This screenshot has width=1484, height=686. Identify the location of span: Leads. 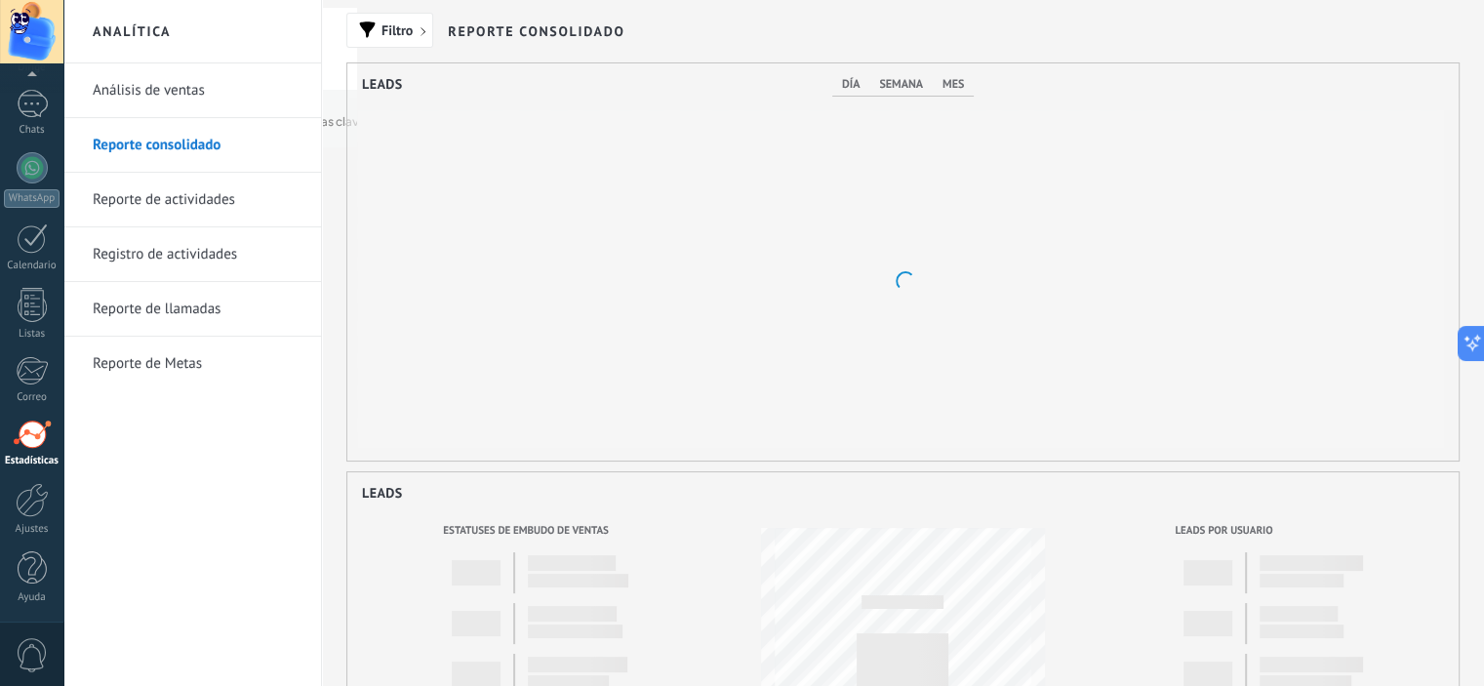
(382, 493).